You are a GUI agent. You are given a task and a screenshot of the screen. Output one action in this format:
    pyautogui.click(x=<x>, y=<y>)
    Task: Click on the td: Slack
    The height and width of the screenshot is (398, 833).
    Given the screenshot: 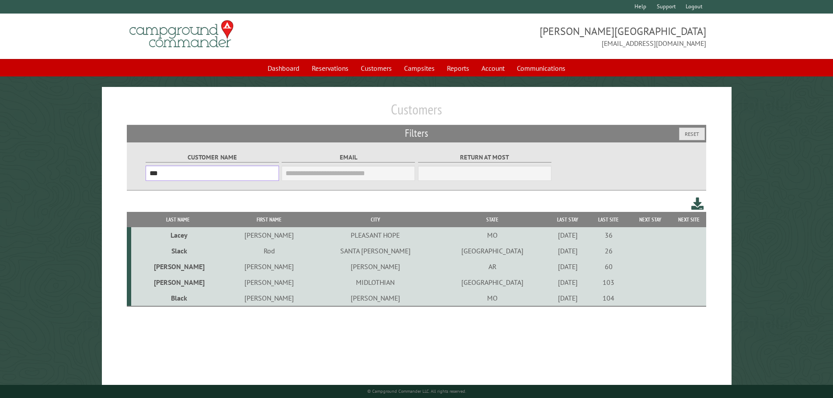 What is the action you would take?
    pyautogui.click(x=178, y=251)
    